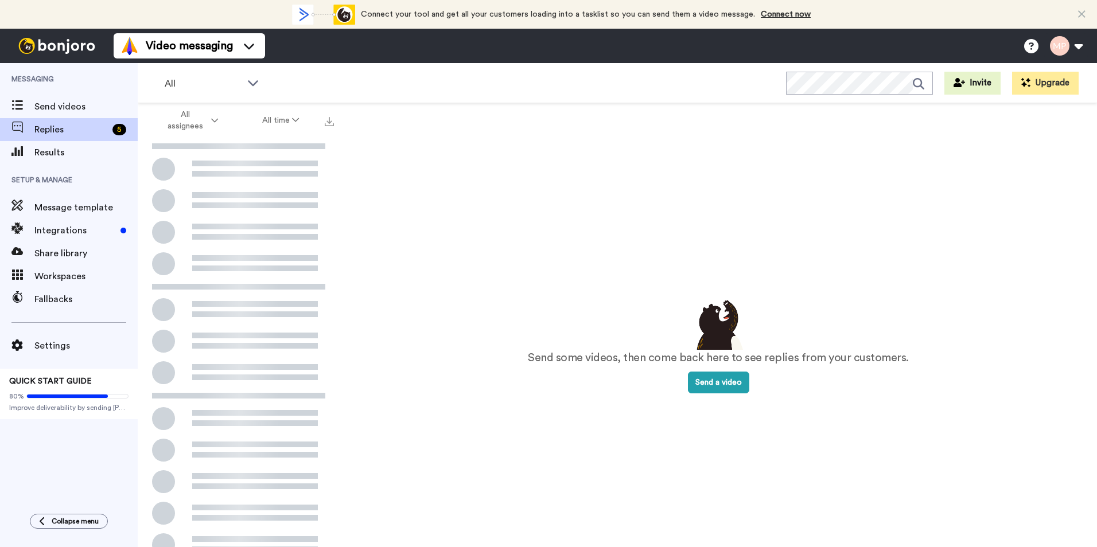  Describe the element at coordinates (69, 521) in the screenshot. I see `button: Collapse menu` at that location.